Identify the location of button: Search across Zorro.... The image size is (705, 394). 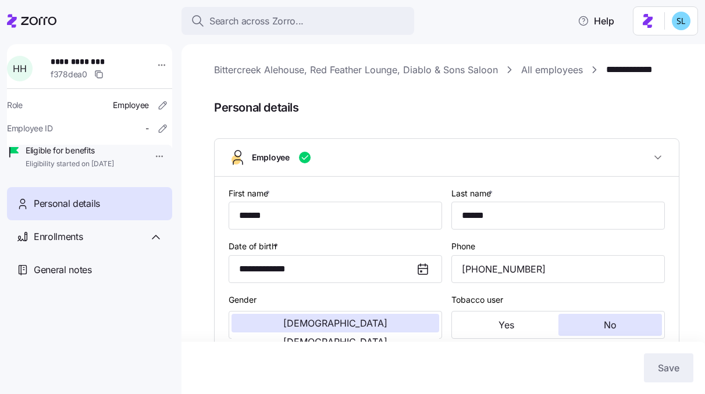
(298, 21).